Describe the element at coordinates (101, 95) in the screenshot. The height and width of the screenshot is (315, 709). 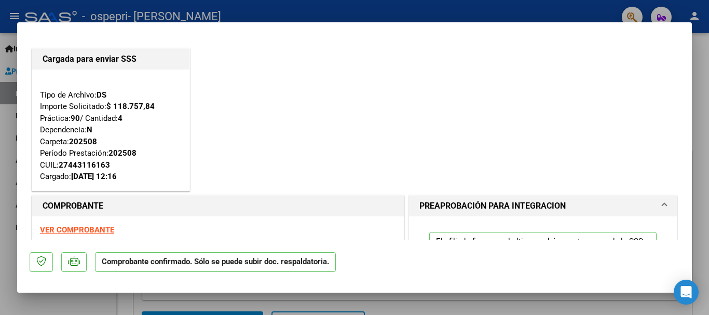
I see `strong: DS` at that location.